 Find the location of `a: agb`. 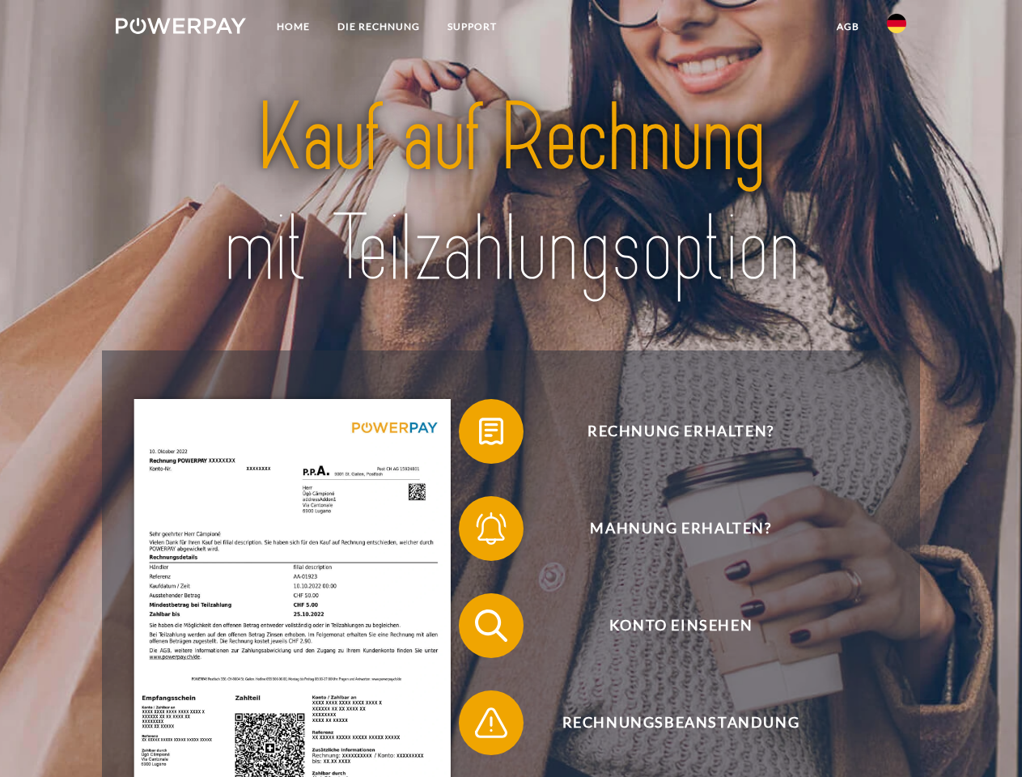

a: agb is located at coordinates (848, 27).